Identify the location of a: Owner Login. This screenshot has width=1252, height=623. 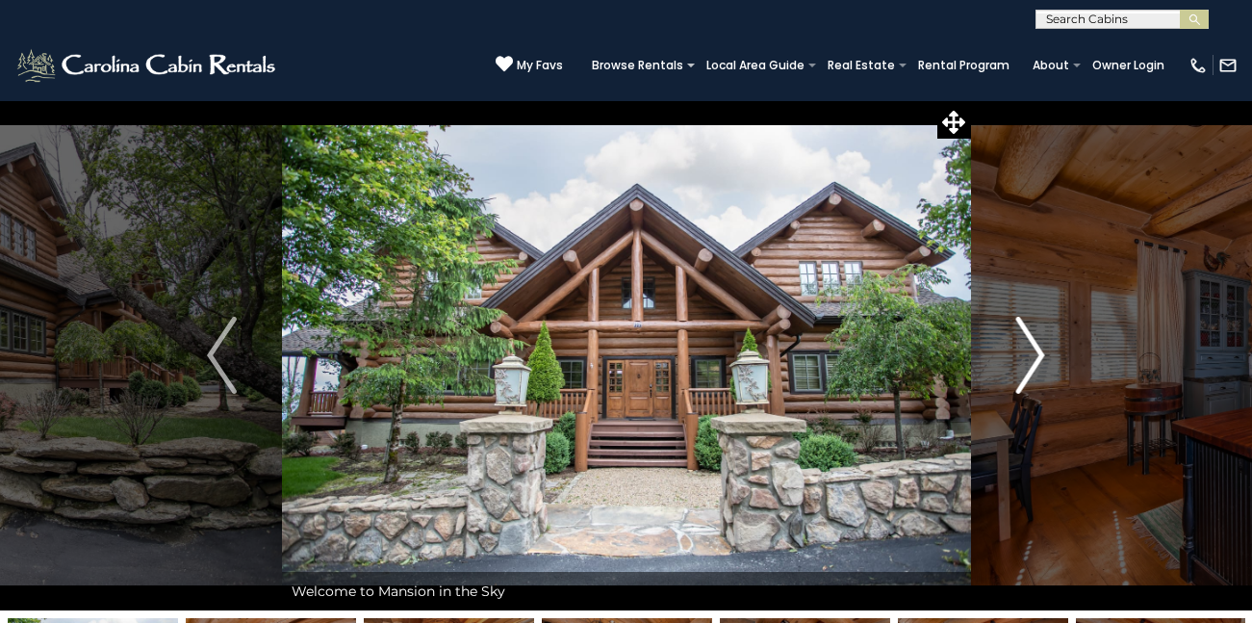
(1128, 65).